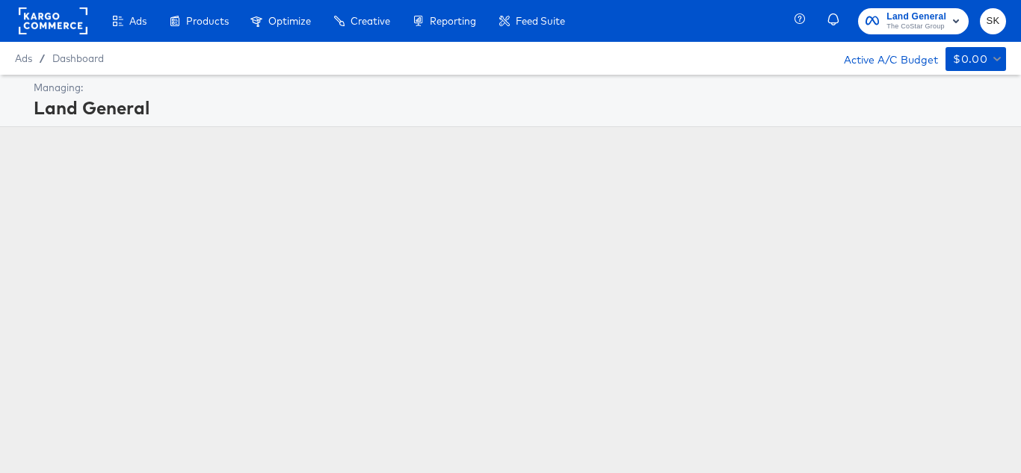 The height and width of the screenshot is (473, 1021). I want to click on div: Managing:, so click(518, 87).